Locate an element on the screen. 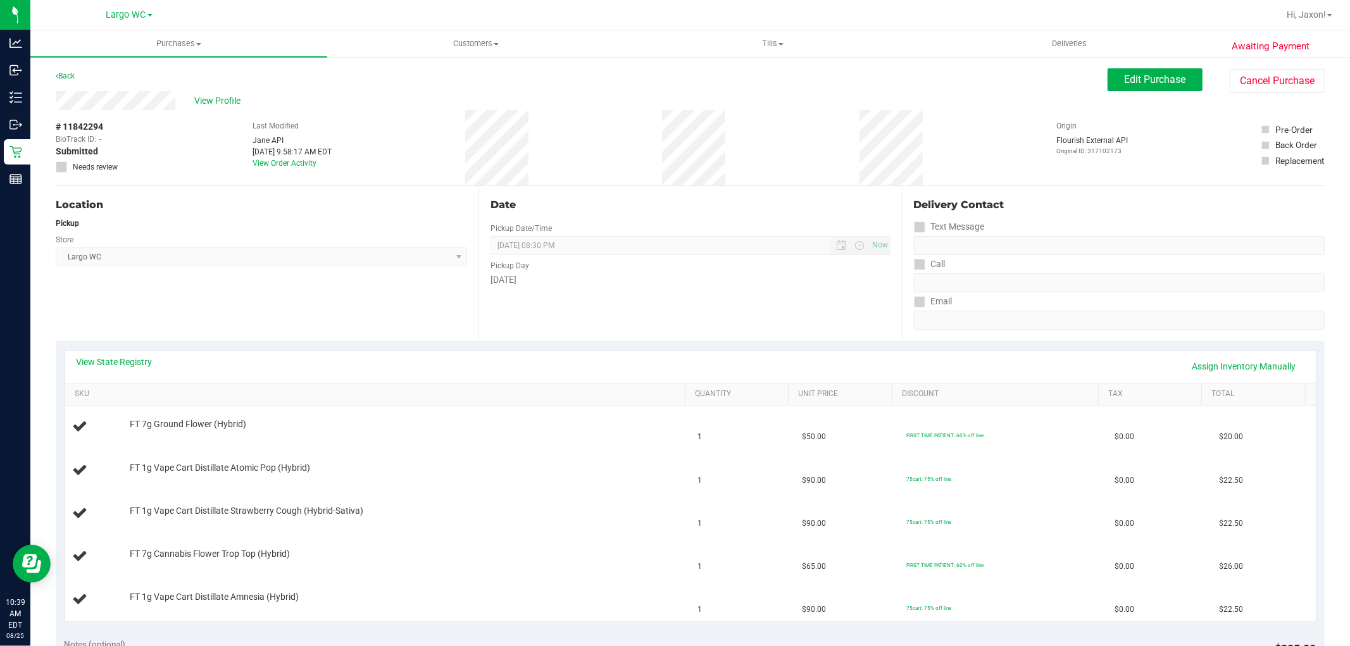 The height and width of the screenshot is (646, 1350). span: Hi, Jaxon! is located at coordinates (1306, 15).